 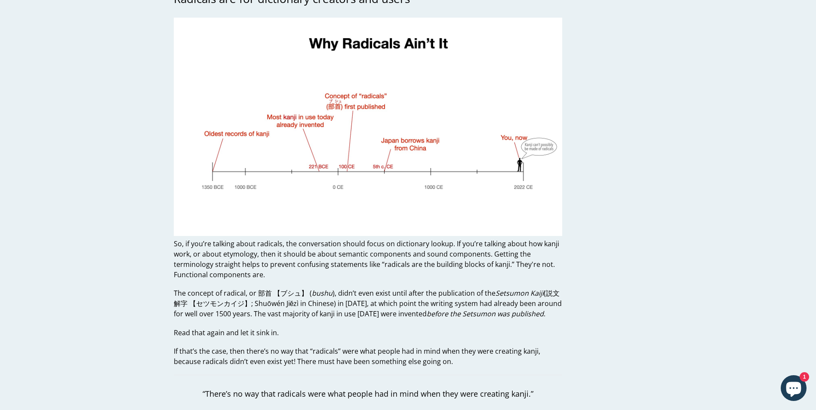 I want to click on em: Setsumon Kaiji, so click(x=520, y=293).